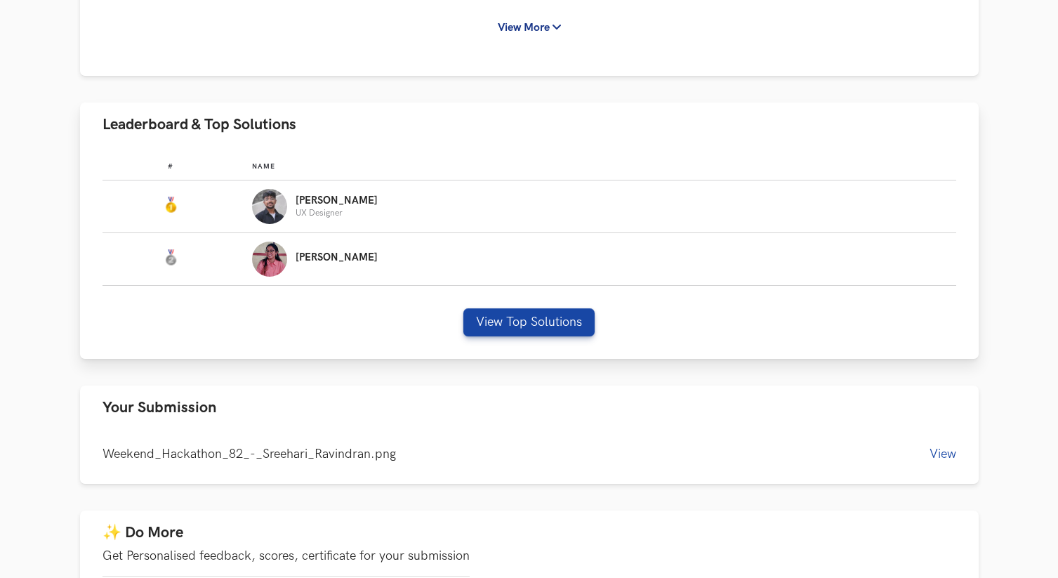 This screenshot has height=578, width=1058. I want to click on button: View, so click(943, 453).